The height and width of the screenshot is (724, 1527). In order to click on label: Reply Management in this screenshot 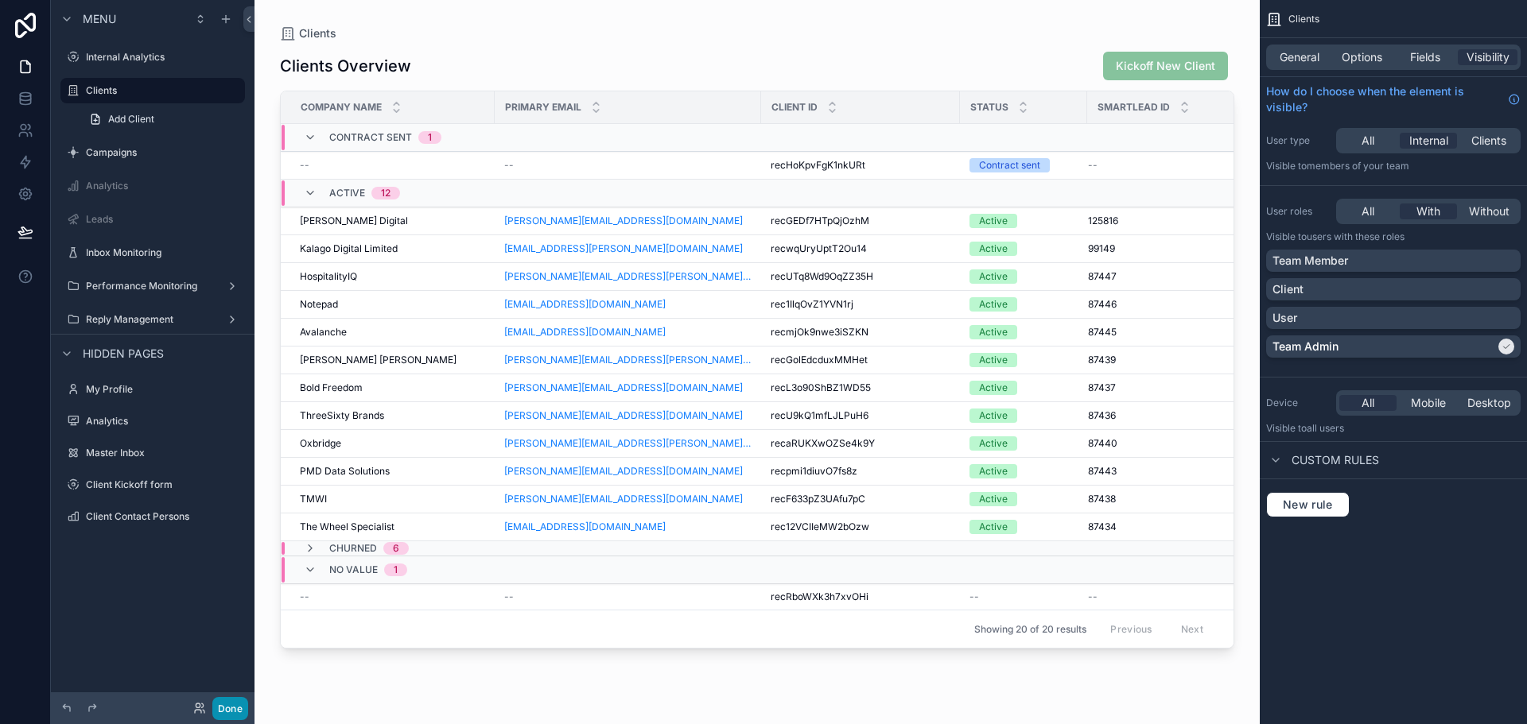, I will do `click(153, 320)`.